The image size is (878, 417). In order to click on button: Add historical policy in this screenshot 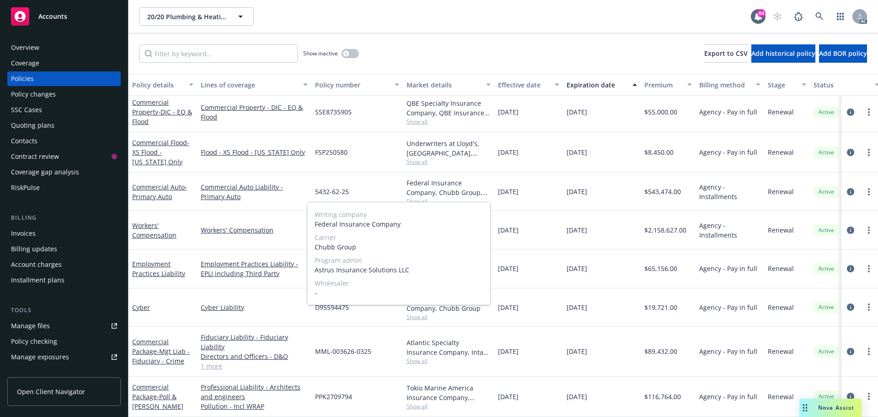, I will do `click(784, 54)`.